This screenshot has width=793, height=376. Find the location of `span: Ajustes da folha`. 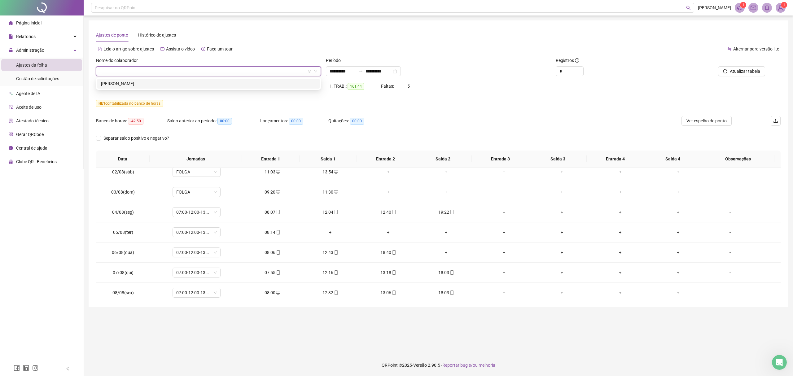

span: Ajustes da folha is located at coordinates (32, 65).